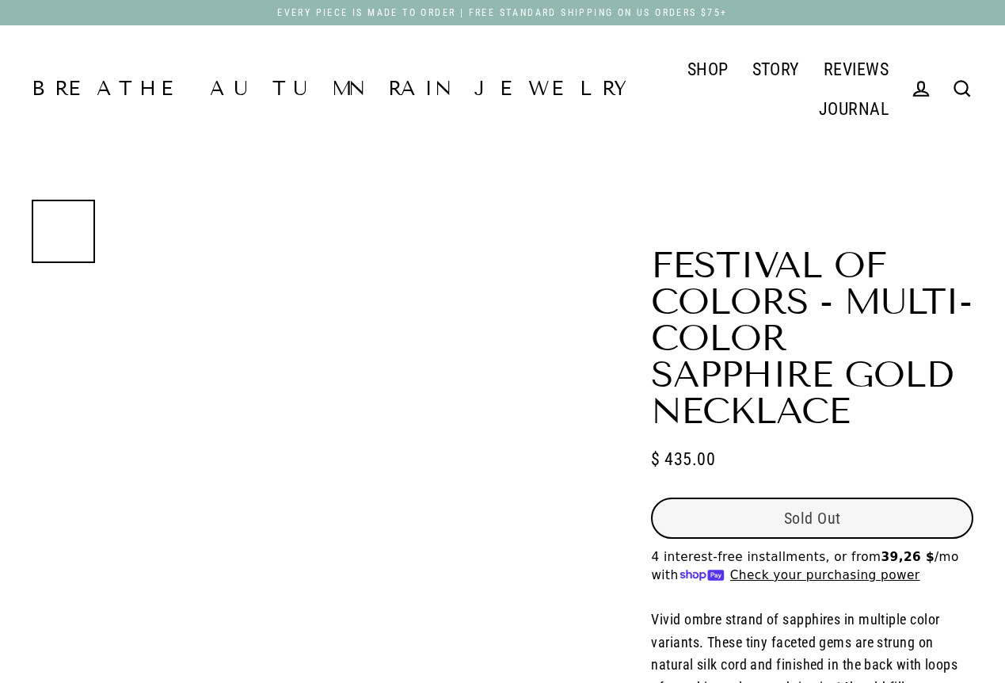 Image resolution: width=1005 pixels, height=683 pixels. Describe the element at coordinates (333, 89) in the screenshot. I see `a: Breathe Autumn Rain Jewelry` at that location.